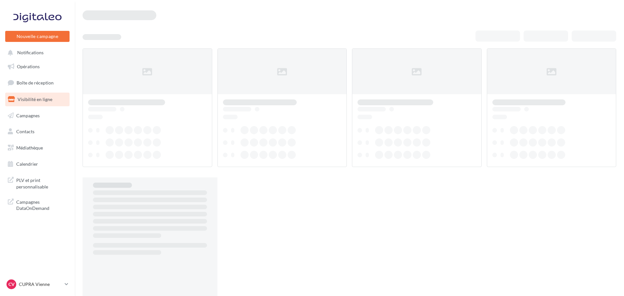 The height and width of the screenshot is (296, 624). What do you see at coordinates (37, 164) in the screenshot?
I see `a: Calendrier` at bounding box center [37, 164].